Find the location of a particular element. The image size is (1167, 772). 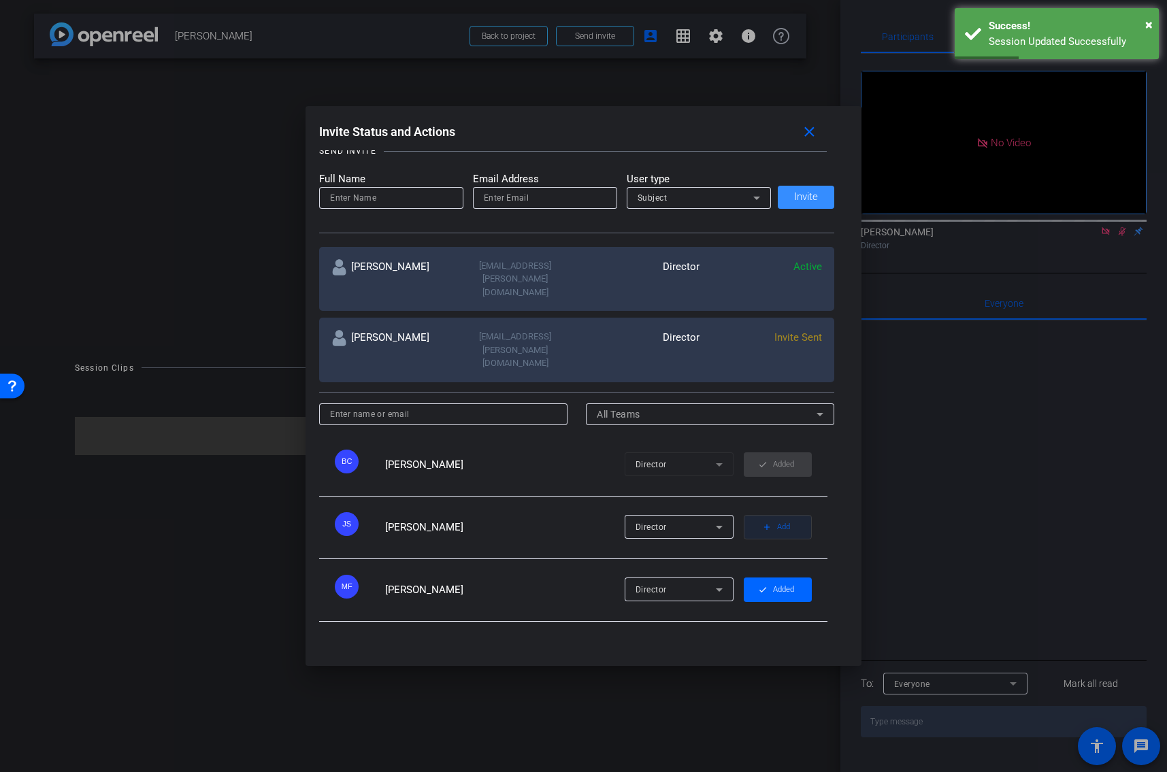

button: Close is located at coordinates (1149, 24).